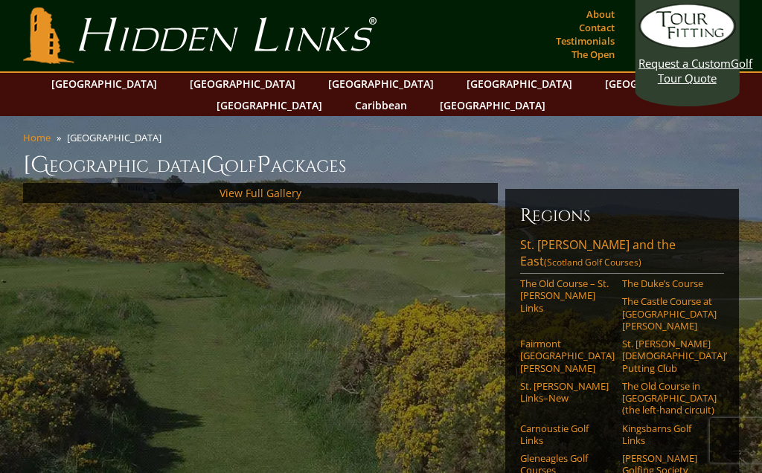 This screenshot has height=473, width=762. I want to click on a: Kingsbarns Golf Links, so click(669, 435).